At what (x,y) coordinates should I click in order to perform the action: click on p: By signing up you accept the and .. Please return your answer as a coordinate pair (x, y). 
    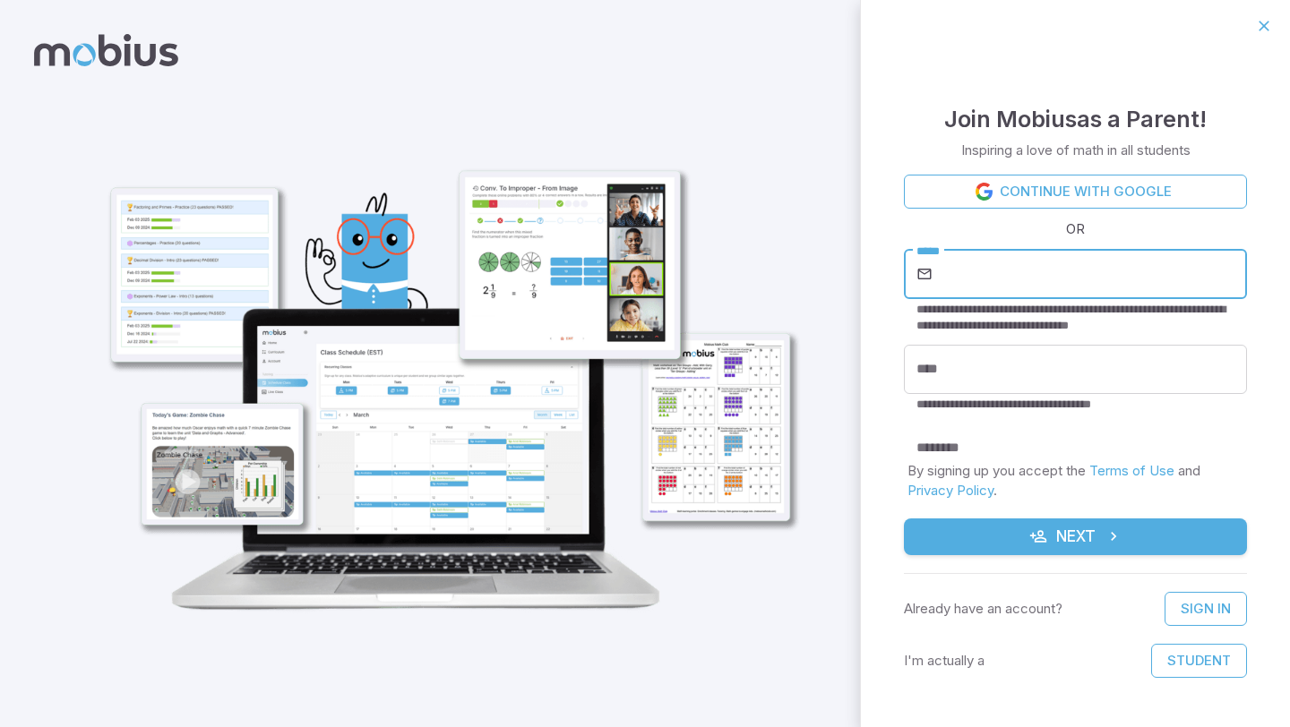
    Looking at the image, I should click on (1075, 481).